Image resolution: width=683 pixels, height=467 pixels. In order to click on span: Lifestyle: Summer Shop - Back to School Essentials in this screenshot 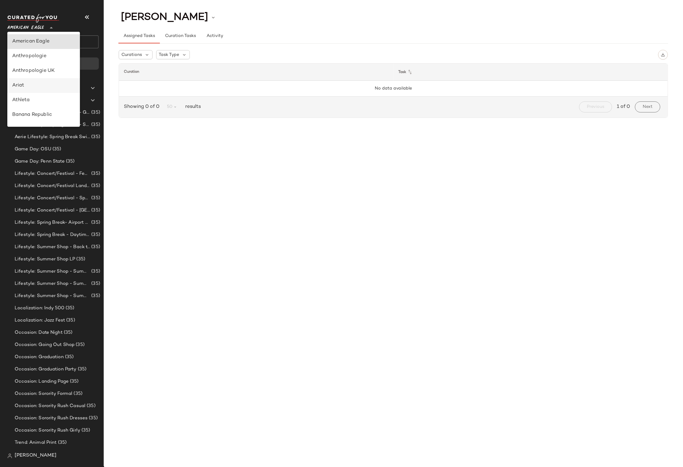, I will do `click(52, 247)`.